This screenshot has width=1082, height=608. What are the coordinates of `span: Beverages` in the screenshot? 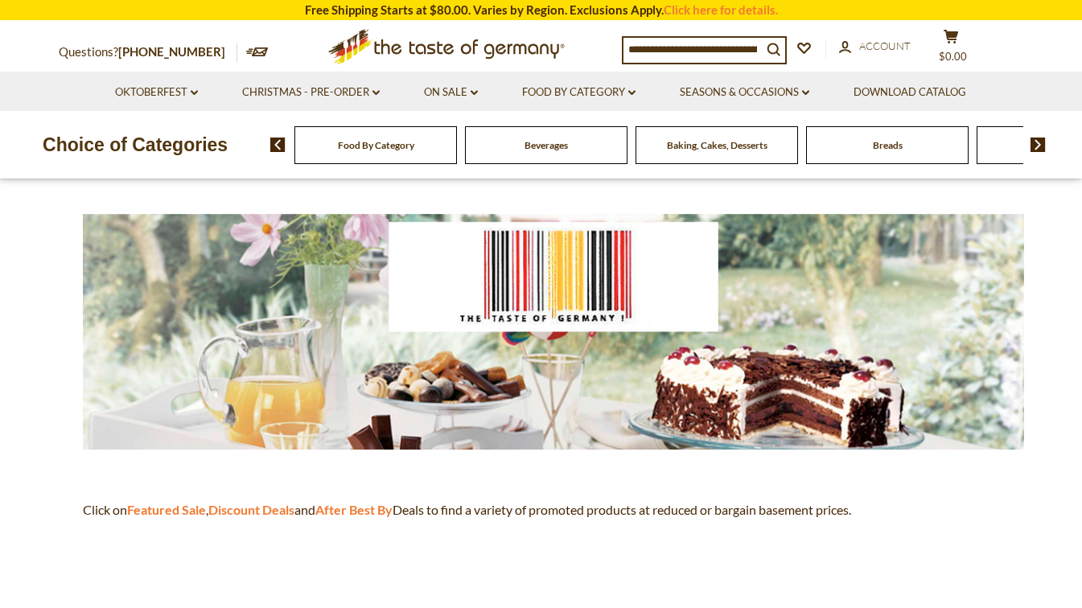 It's located at (546, 145).